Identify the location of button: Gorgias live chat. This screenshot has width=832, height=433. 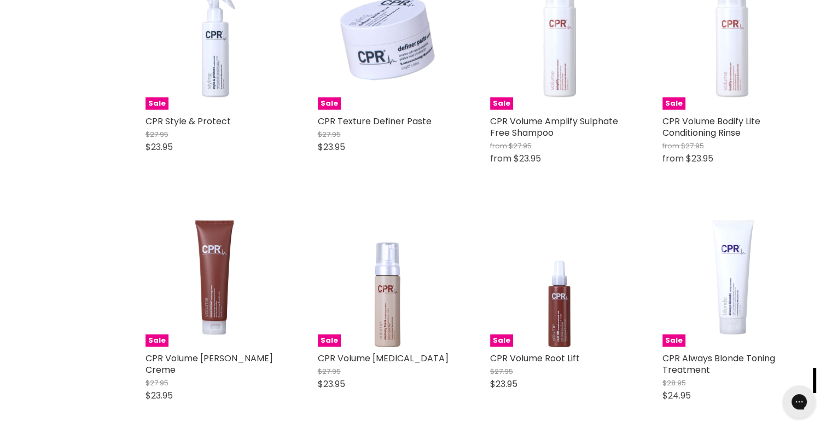
(22, 20).